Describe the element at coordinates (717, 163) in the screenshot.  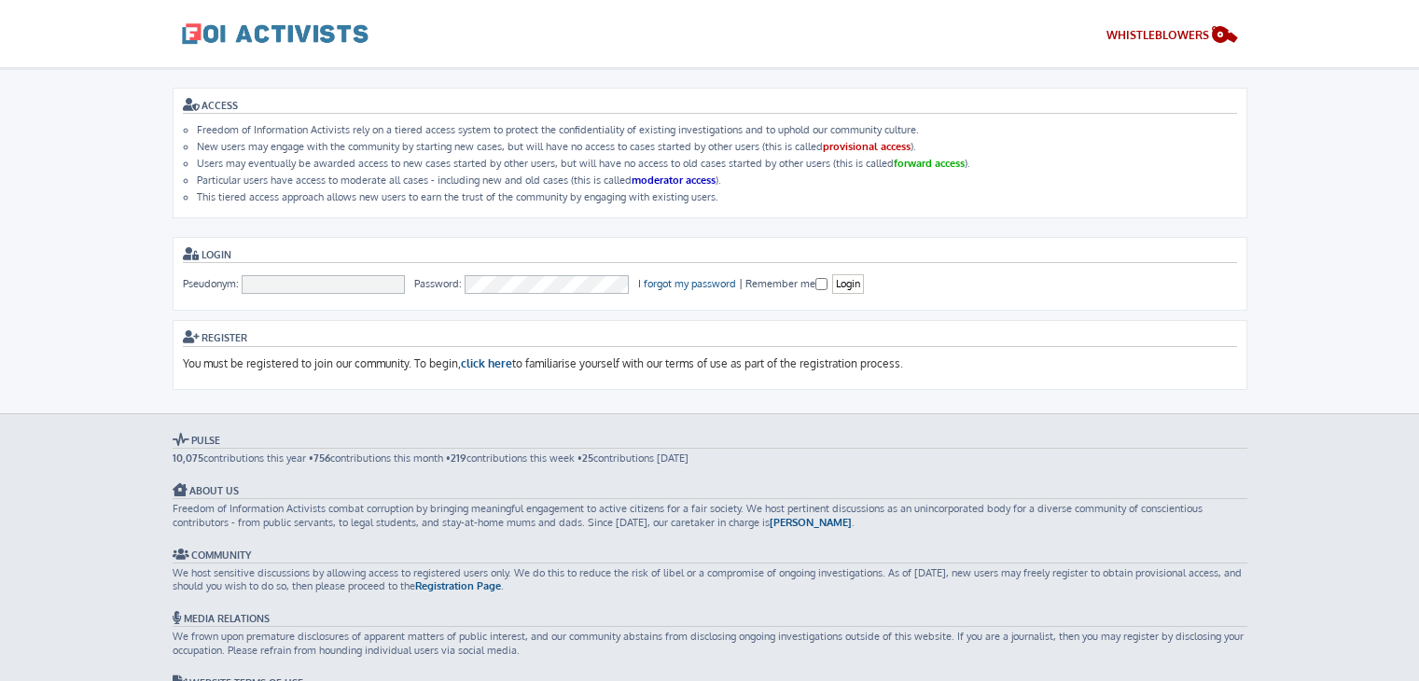
I see `li: Users may eventually be awarded access to new cases started by other users, but will have no acce...` at that location.